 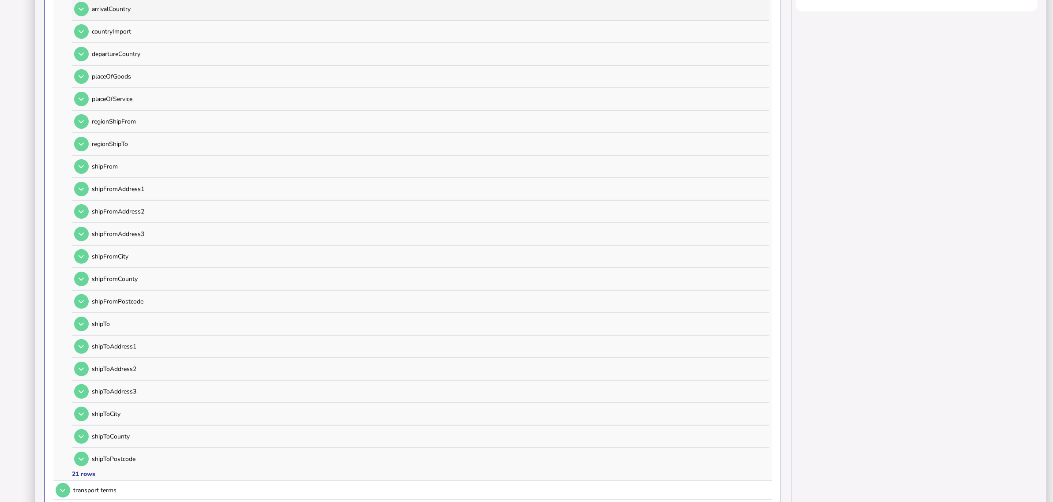 I want to click on p: shipToAddress1, so click(x=203, y=347).